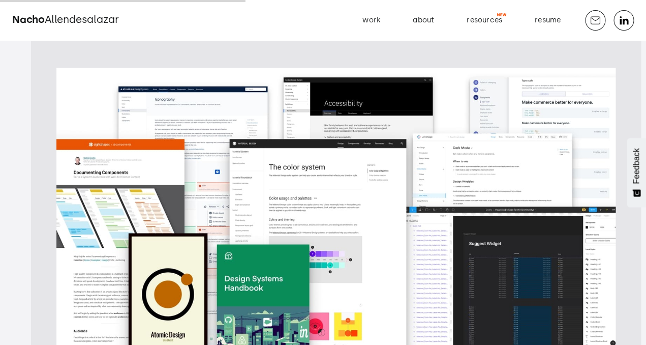 The image size is (646, 345). I want to click on span: Allendesalazar, so click(81, 19).